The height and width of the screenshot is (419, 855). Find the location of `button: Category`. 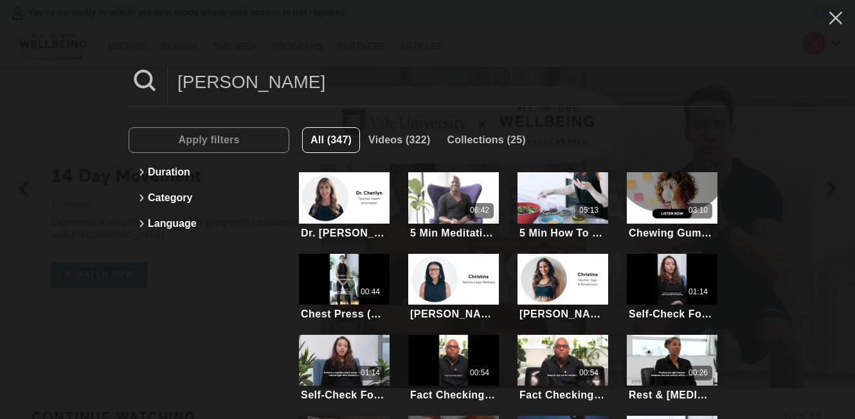

button: Category is located at coordinates (209, 198).